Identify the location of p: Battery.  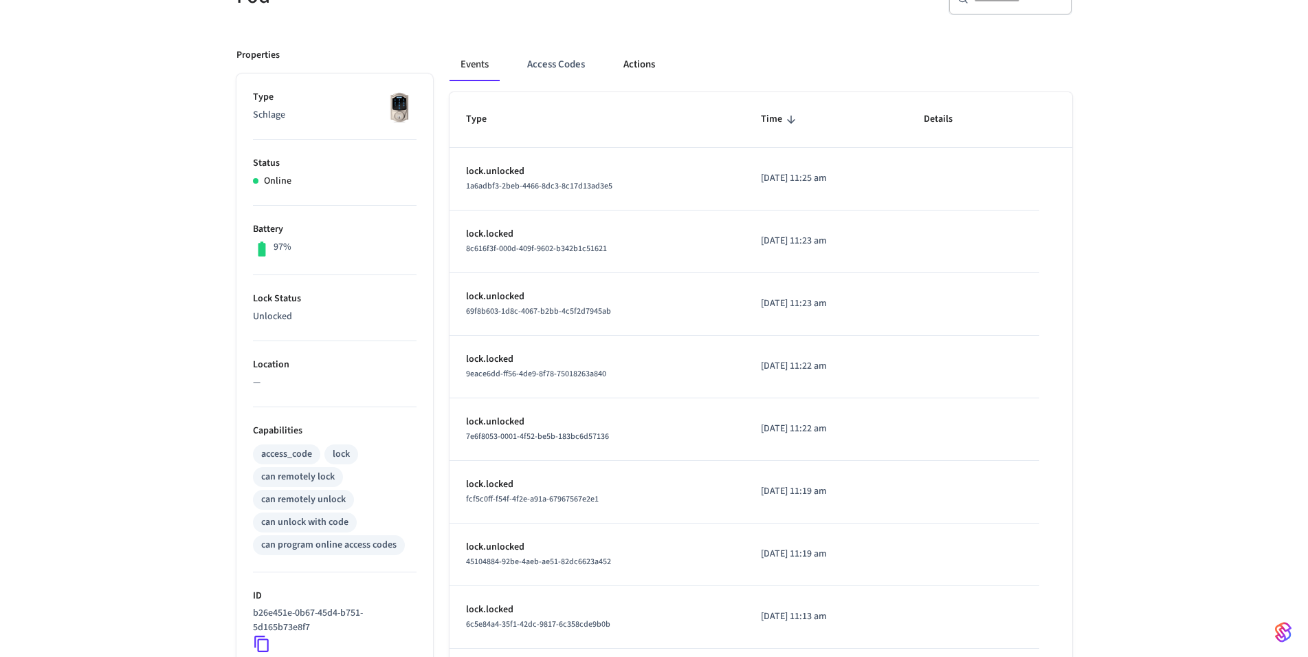
(335, 229).